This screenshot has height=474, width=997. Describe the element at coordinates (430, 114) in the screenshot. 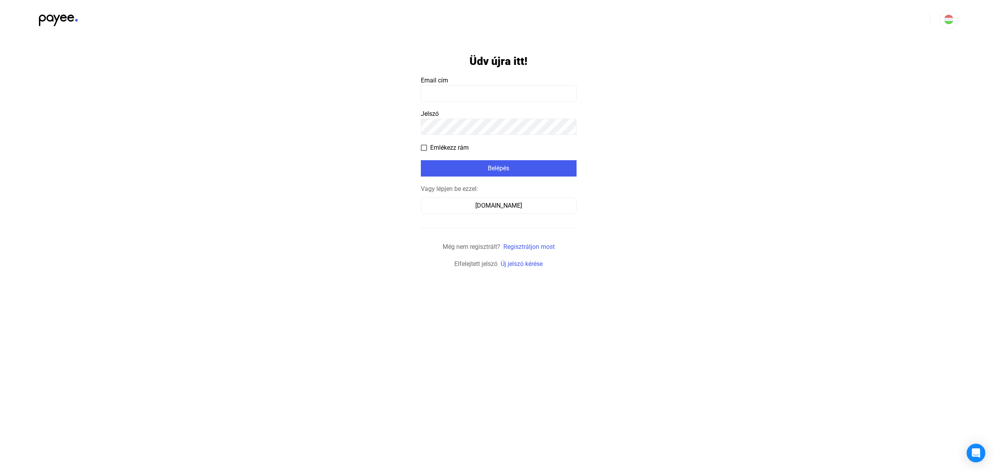

I see `span: Jelszó` at that location.